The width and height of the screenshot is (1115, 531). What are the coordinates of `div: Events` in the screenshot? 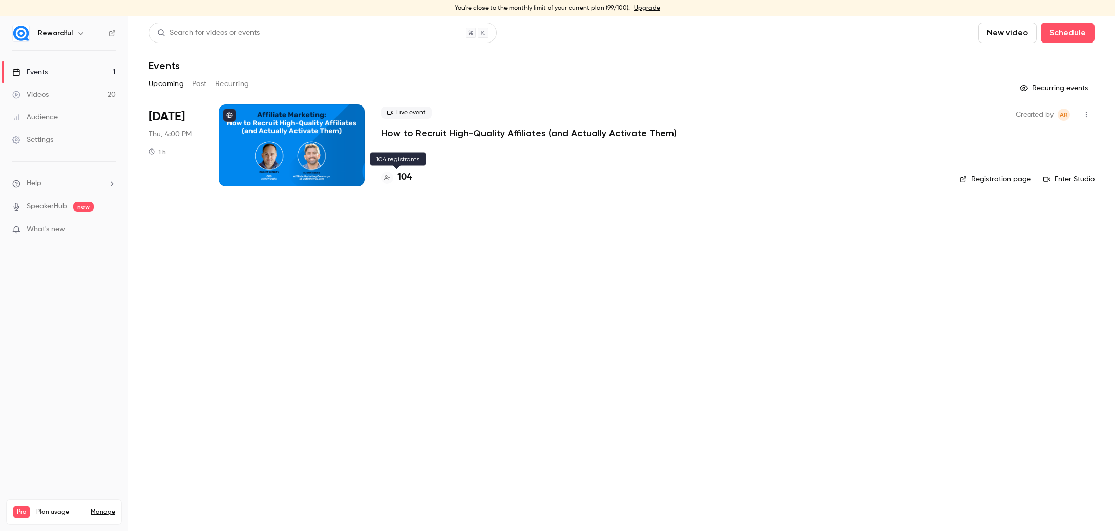 It's located at (30, 72).